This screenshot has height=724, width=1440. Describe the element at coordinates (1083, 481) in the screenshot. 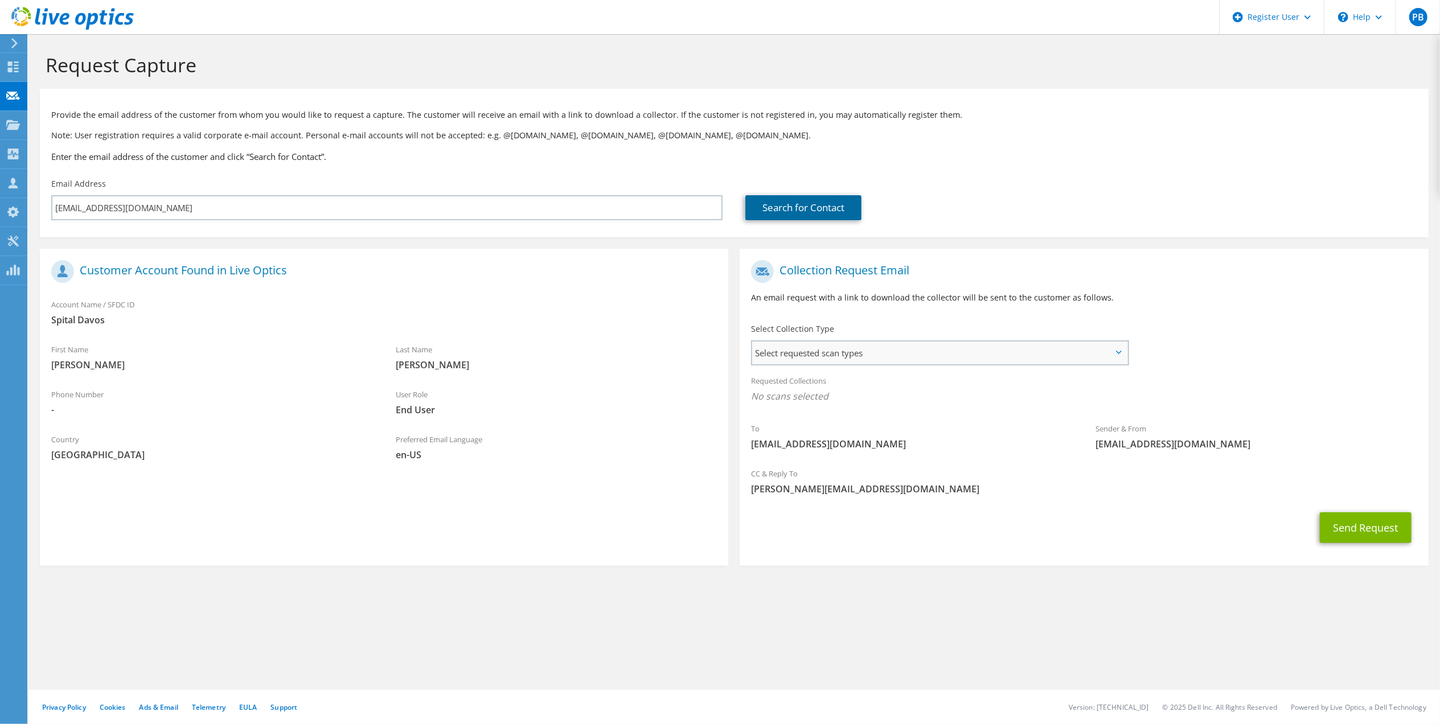

I see `div: CC & Reply To` at that location.